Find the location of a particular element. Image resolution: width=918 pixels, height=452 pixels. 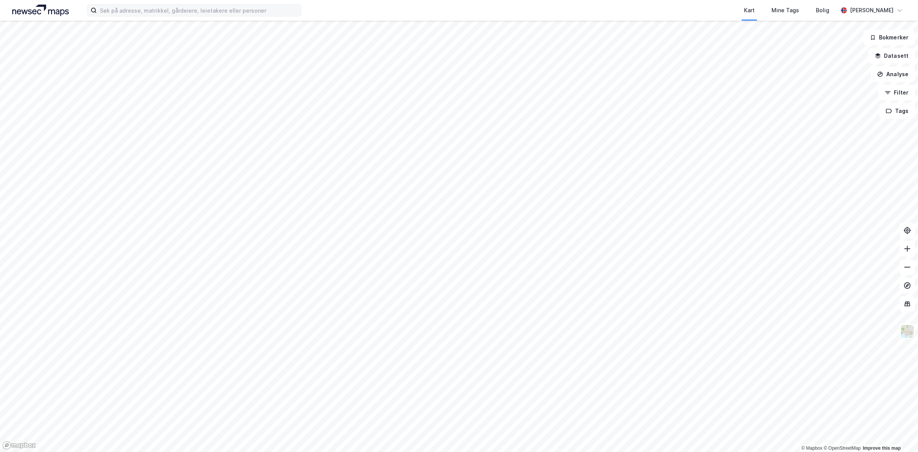

div: Kart is located at coordinates (750, 10).